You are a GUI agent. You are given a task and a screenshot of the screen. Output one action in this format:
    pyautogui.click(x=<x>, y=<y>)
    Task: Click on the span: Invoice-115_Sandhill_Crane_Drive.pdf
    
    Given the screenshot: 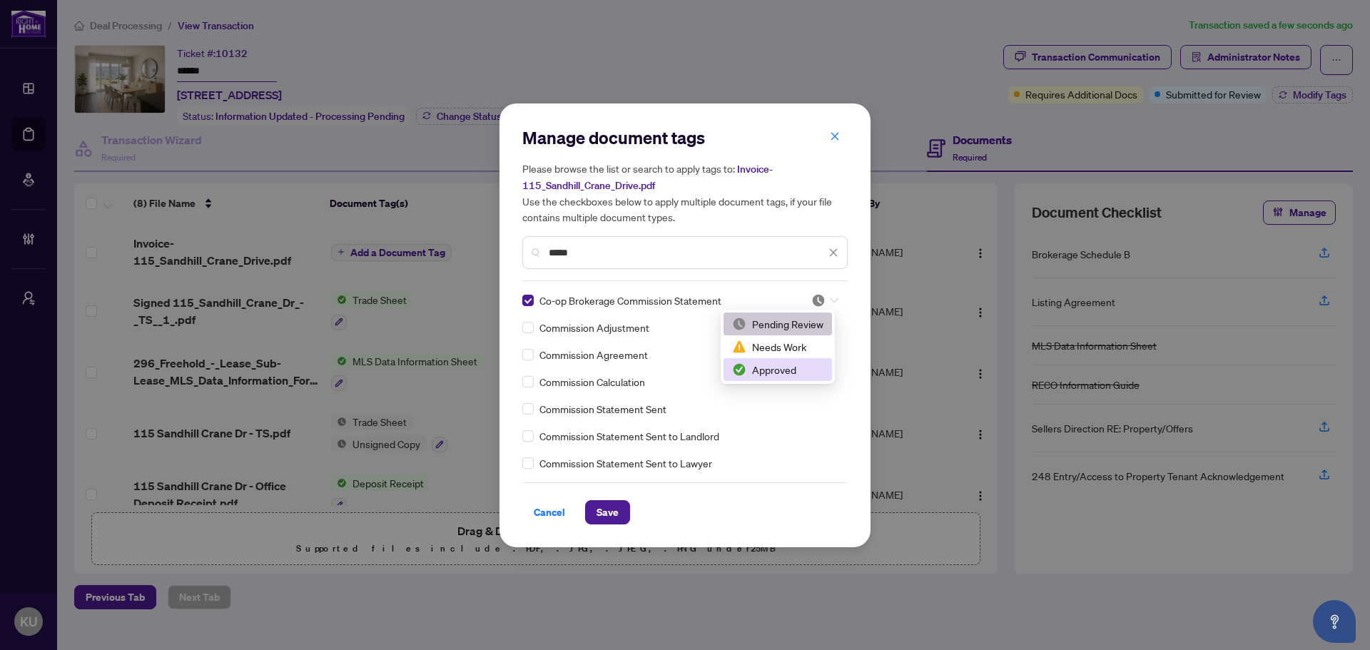 What is the action you would take?
    pyautogui.click(x=647, y=177)
    